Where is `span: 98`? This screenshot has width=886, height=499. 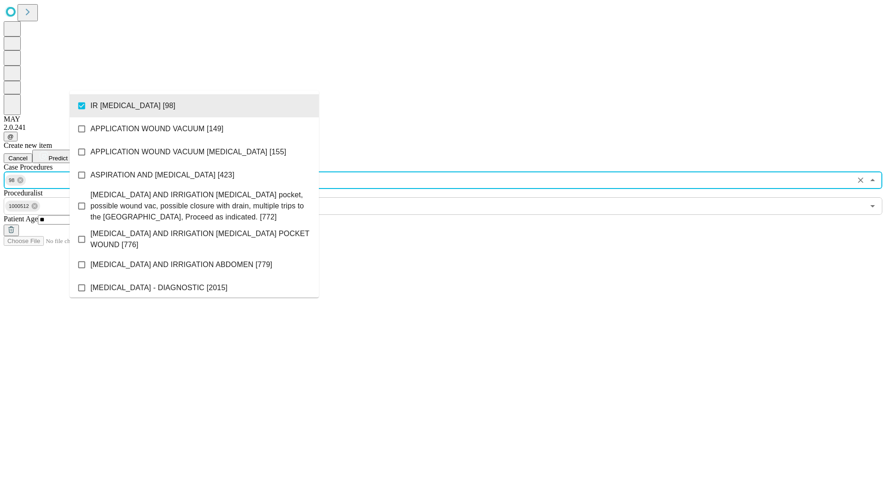
span: 98 is located at coordinates (12, 180).